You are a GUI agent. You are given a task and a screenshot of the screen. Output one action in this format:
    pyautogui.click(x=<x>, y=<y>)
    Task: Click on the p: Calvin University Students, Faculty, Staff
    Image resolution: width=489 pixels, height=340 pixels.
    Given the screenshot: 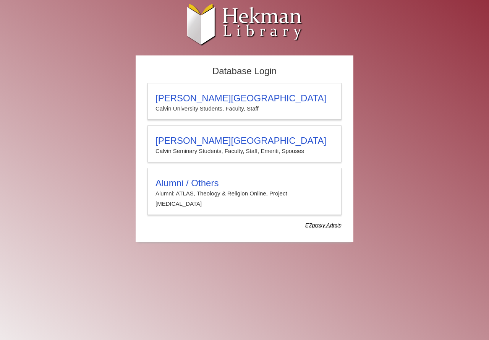 What is the action you would take?
    pyautogui.click(x=245, y=109)
    